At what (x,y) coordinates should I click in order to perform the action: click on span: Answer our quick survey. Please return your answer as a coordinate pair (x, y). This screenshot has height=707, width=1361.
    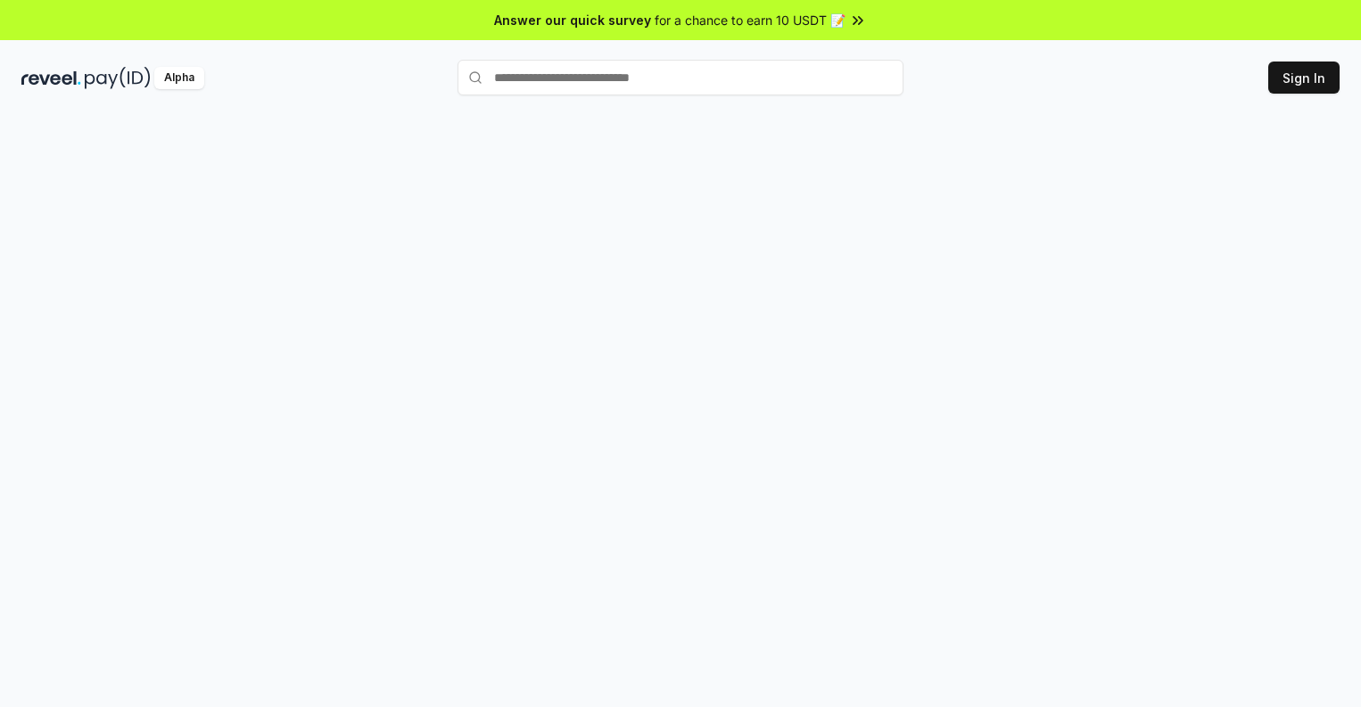
    Looking at the image, I should click on (573, 20).